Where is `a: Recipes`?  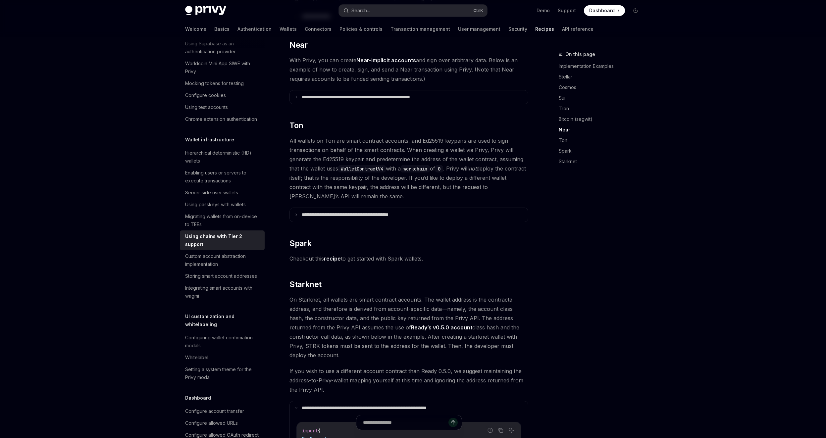 a: Recipes is located at coordinates (544, 29).